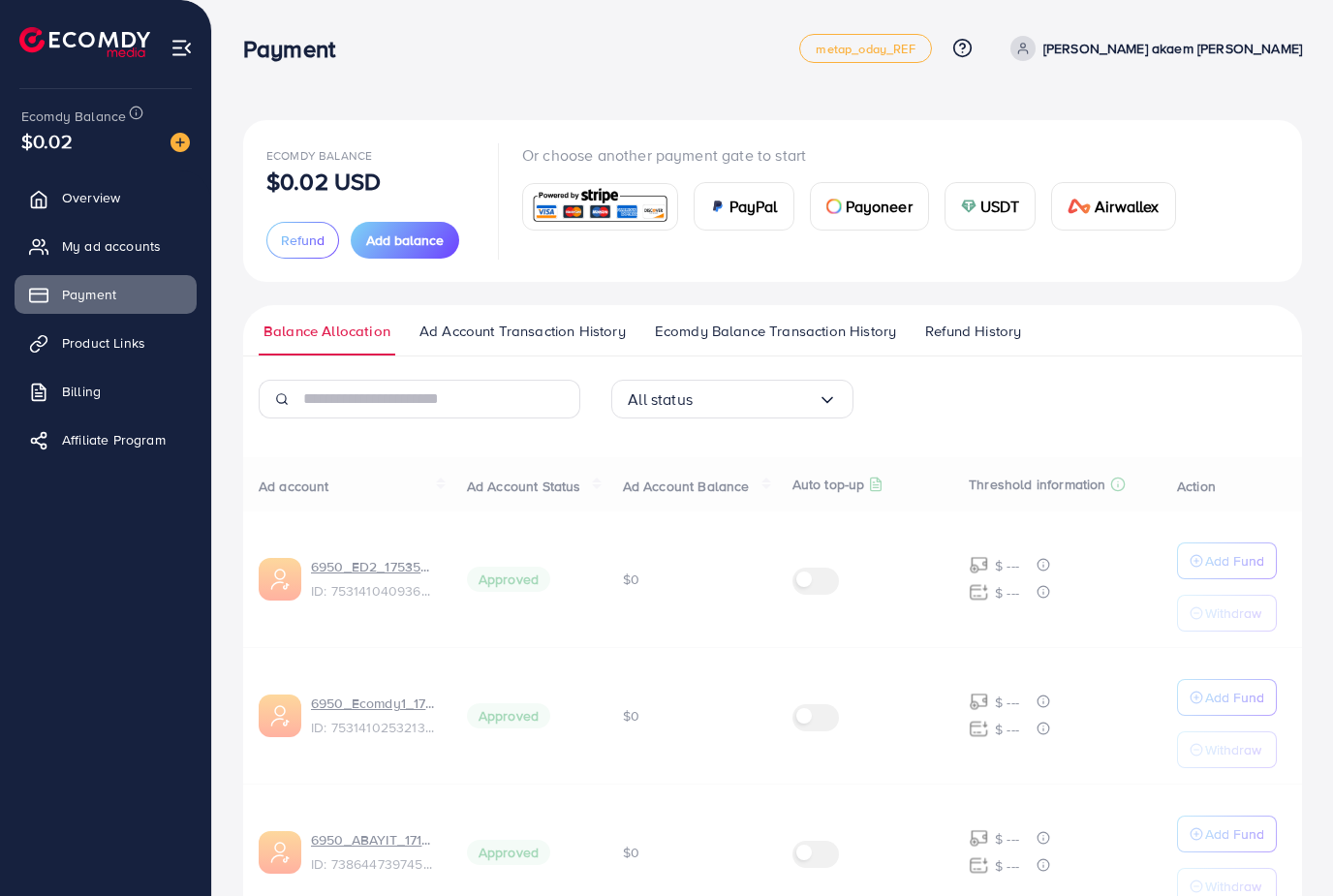  Describe the element at coordinates (91, 198) in the screenshot. I see `span: Overview` at that location.